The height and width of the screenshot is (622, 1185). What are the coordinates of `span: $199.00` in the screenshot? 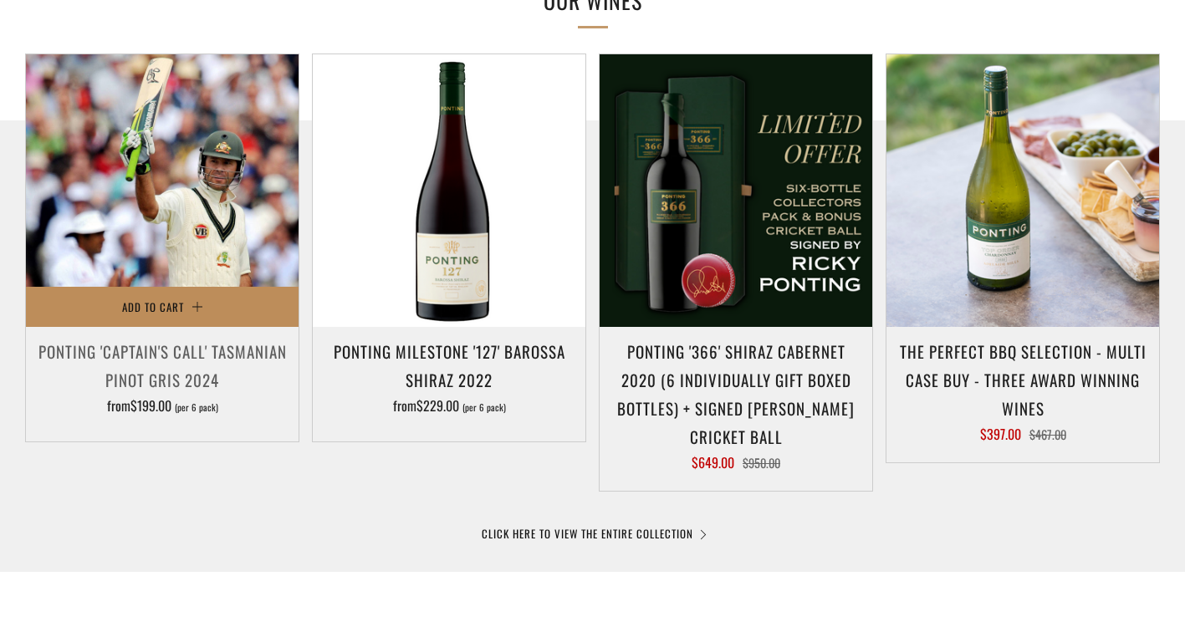 It's located at (151, 406).